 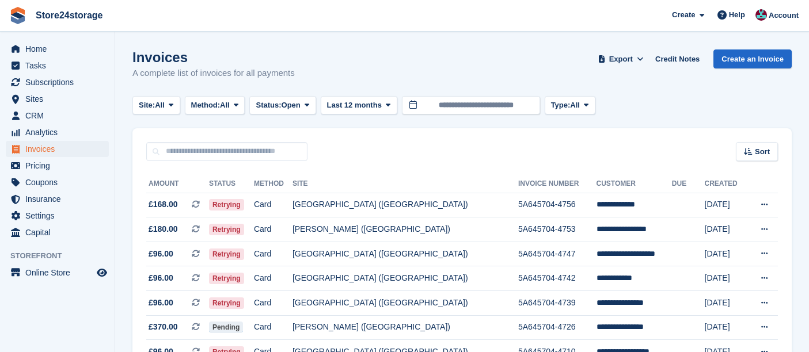 I want to click on span: Sort, so click(x=762, y=152).